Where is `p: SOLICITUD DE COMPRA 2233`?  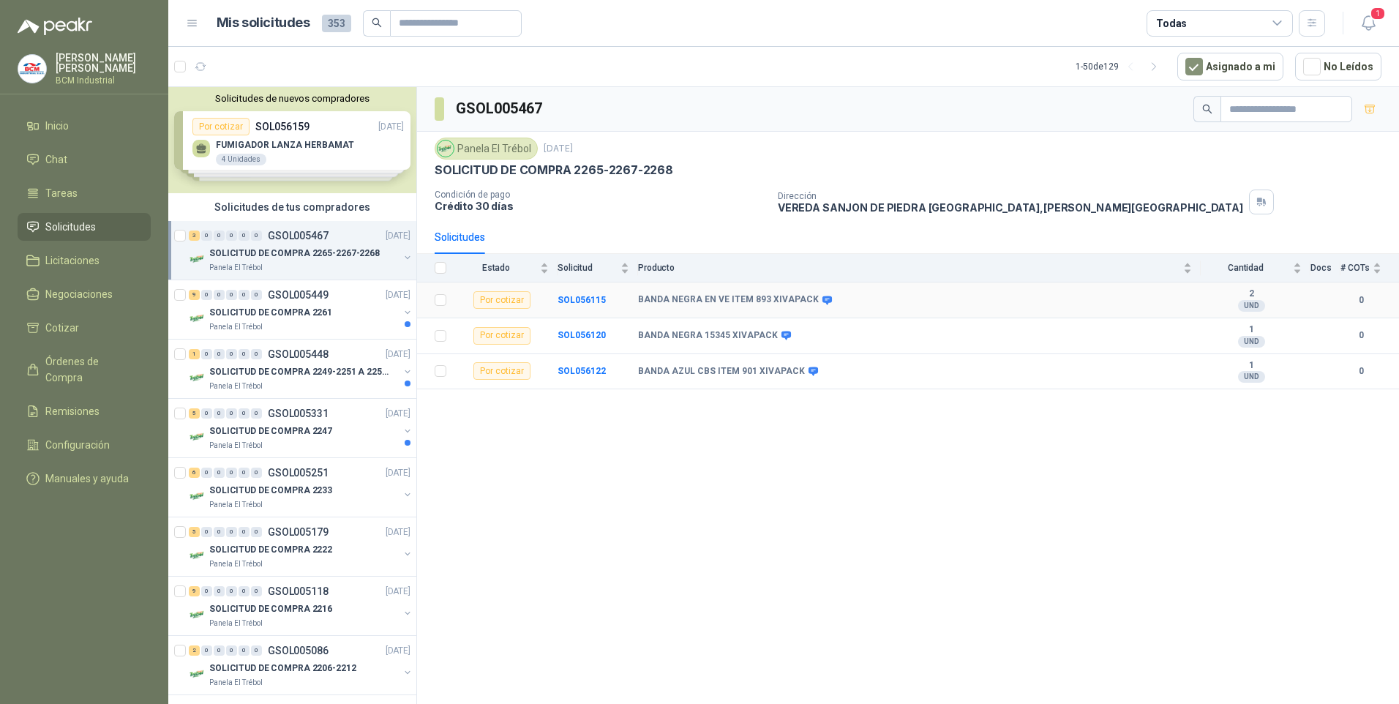 p: SOLICITUD DE COMPRA 2233 is located at coordinates (271, 490).